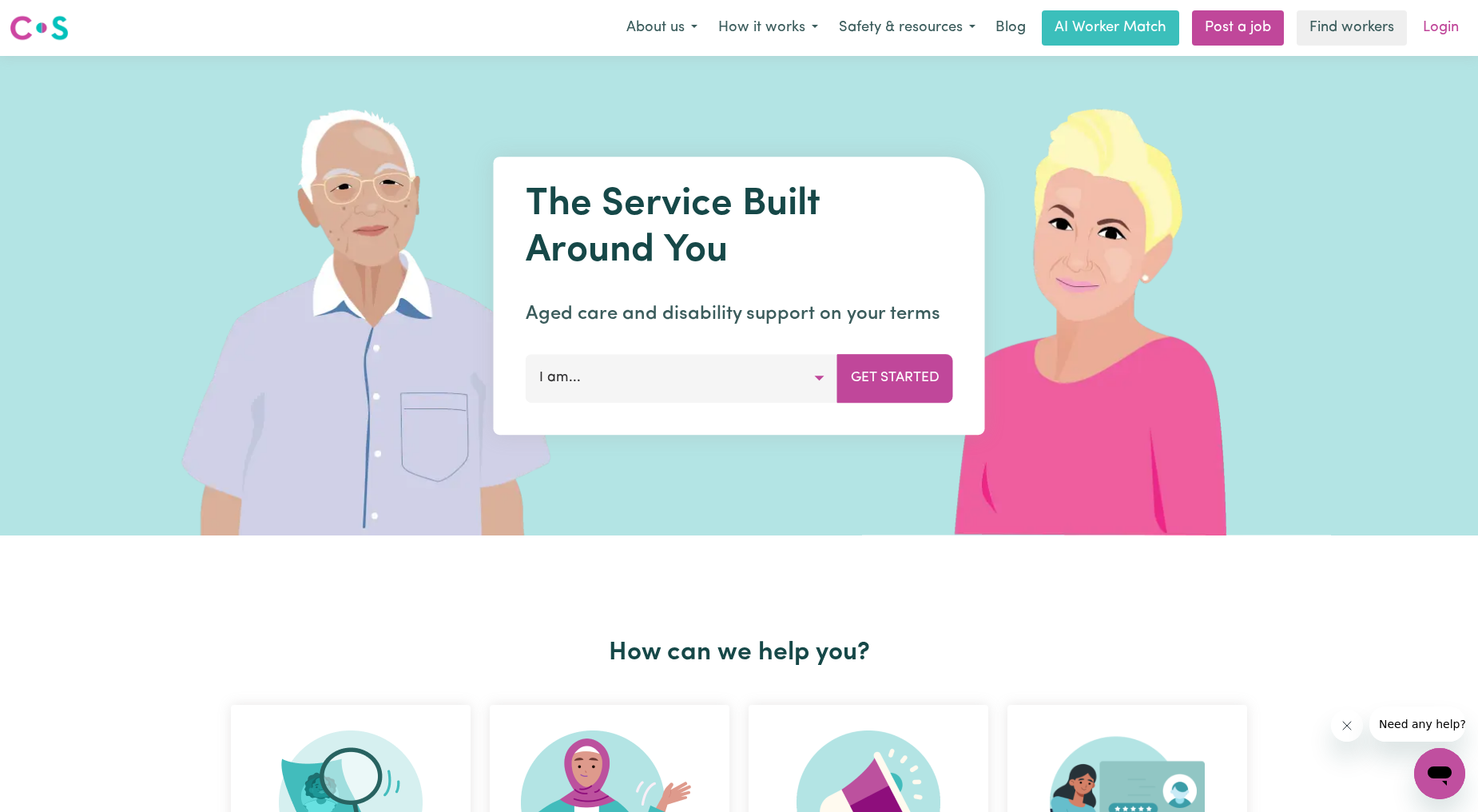  What do you see at coordinates (768, 28) in the screenshot?
I see `button: How it works` at bounding box center [768, 28].